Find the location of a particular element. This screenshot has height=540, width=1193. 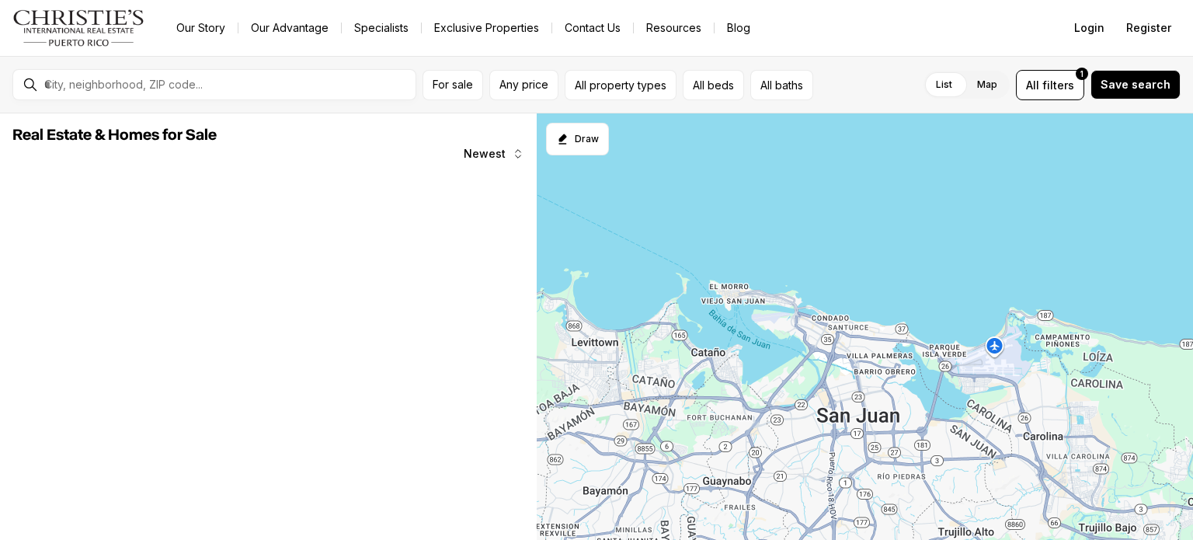

button: All baths is located at coordinates (781, 85).